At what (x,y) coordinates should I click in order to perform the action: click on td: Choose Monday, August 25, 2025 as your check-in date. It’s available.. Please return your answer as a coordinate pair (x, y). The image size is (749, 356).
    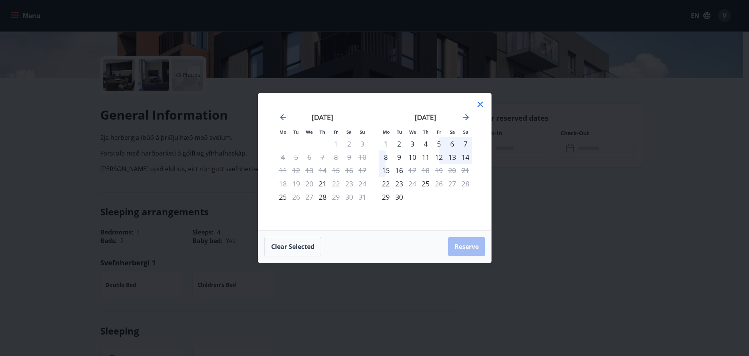
    Looking at the image, I should click on (283, 197).